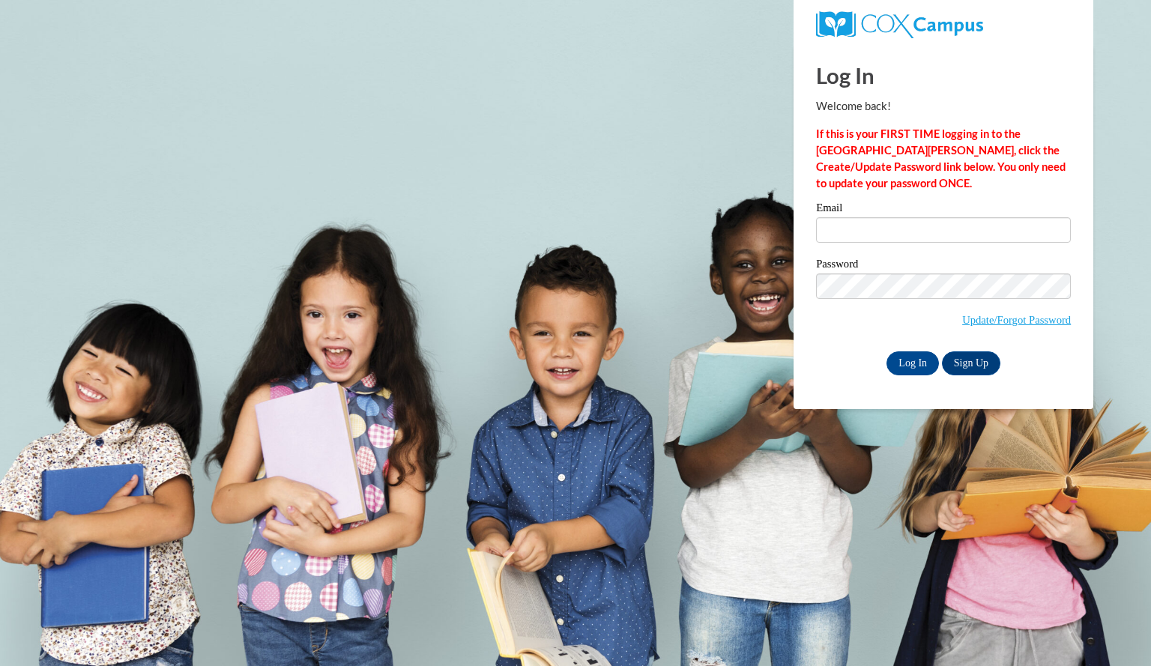 This screenshot has width=1151, height=666. What do you see at coordinates (899, 25) in the screenshot?
I see `img: COX Campus` at bounding box center [899, 25].